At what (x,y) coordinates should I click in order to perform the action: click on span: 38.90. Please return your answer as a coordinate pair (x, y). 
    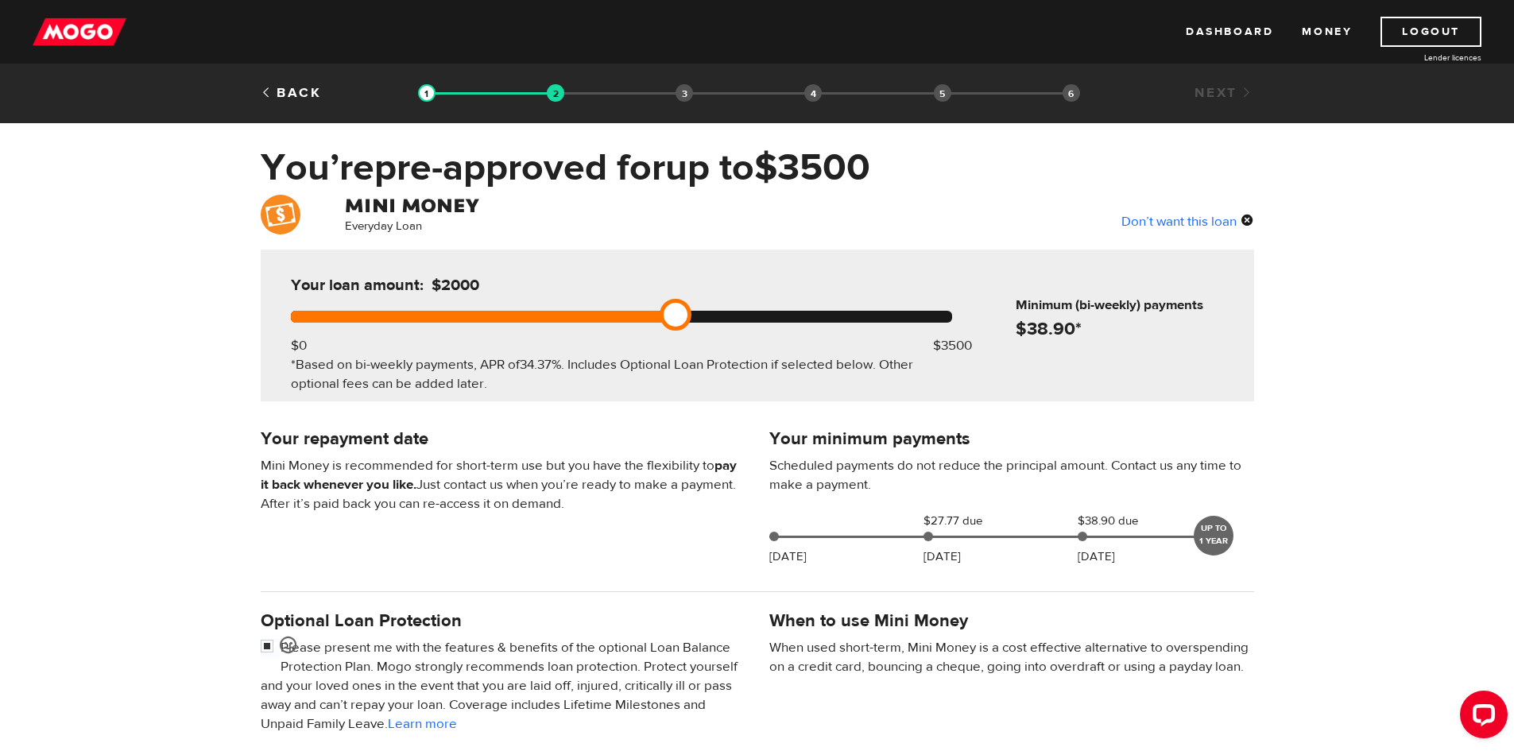
    Looking at the image, I should click on (1051, 328).